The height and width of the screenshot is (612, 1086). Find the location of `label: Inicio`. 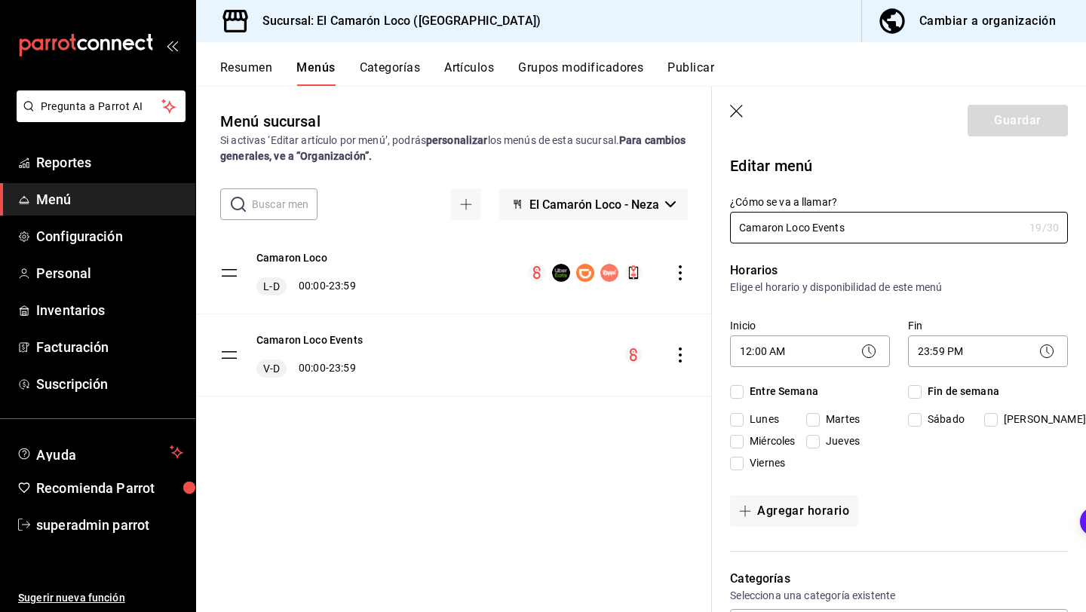

label: Inicio is located at coordinates (810, 326).